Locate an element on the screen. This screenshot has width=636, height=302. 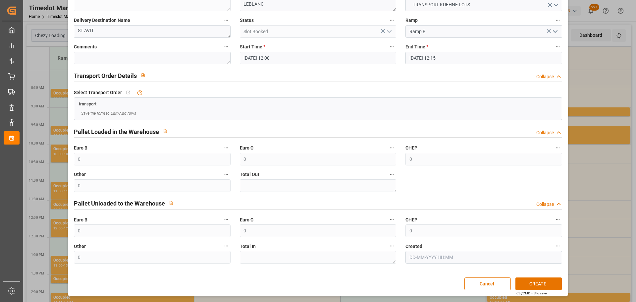
button: End Time * is located at coordinates (558, 47).